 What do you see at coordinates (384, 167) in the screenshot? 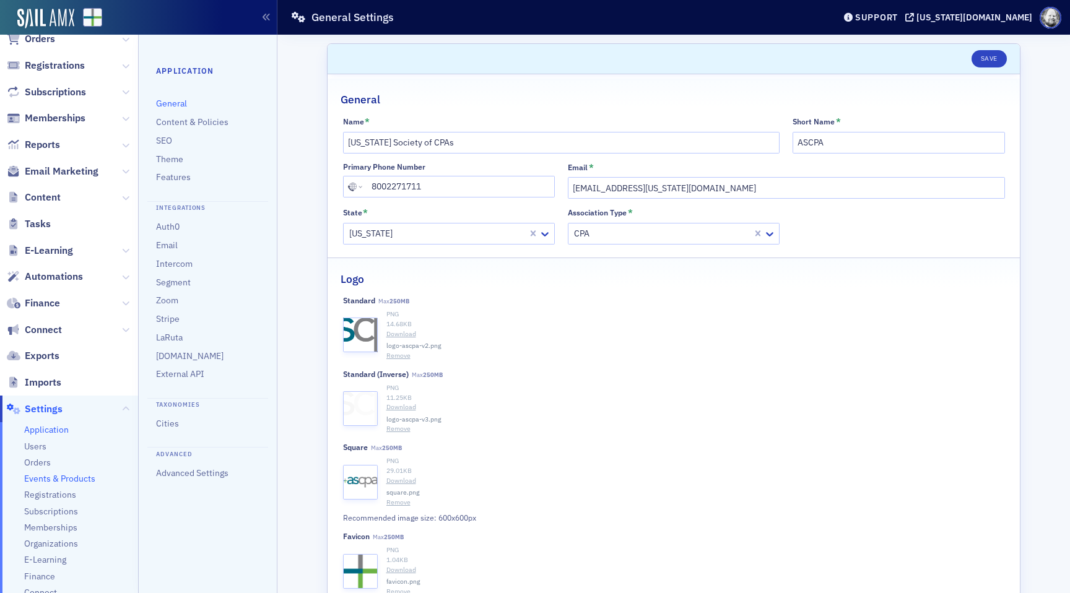
I see `div: Primary Phone Number` at bounding box center [384, 167].